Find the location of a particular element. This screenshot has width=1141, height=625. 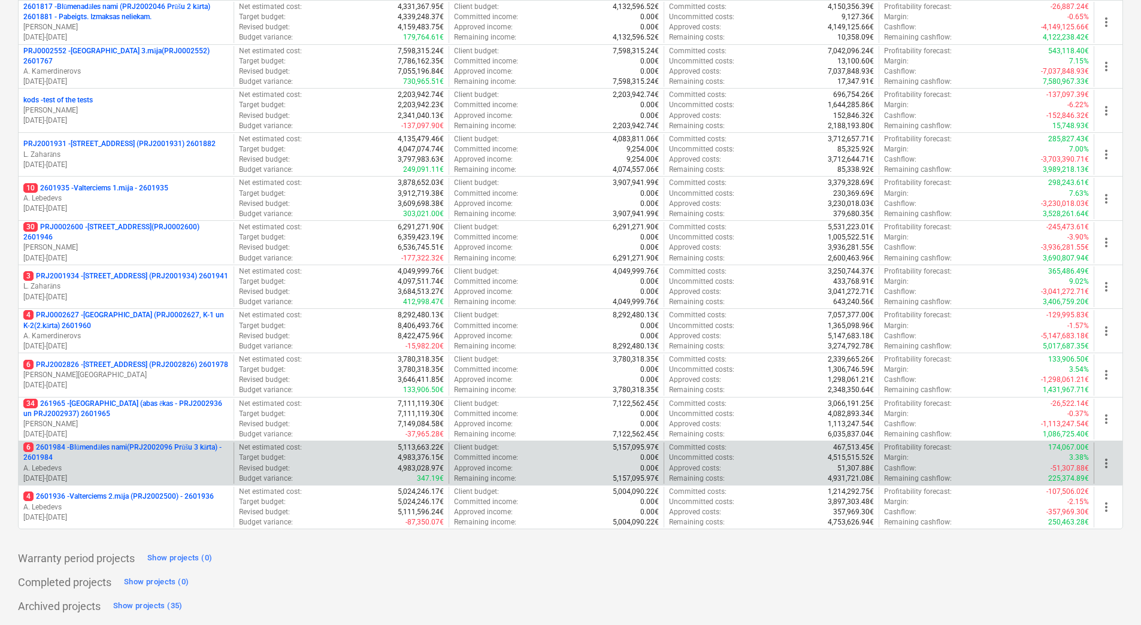

p: 2601936 - Valterciems 2.māja (PRJ2002500) - 2601936 is located at coordinates (119, 496).